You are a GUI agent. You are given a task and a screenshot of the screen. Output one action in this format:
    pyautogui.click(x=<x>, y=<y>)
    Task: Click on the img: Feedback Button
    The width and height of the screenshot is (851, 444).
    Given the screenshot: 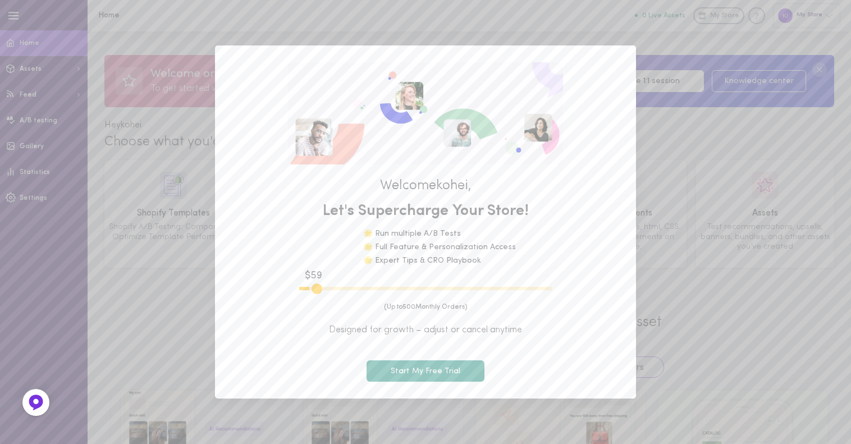 What is the action you would take?
    pyautogui.click(x=36, y=403)
    